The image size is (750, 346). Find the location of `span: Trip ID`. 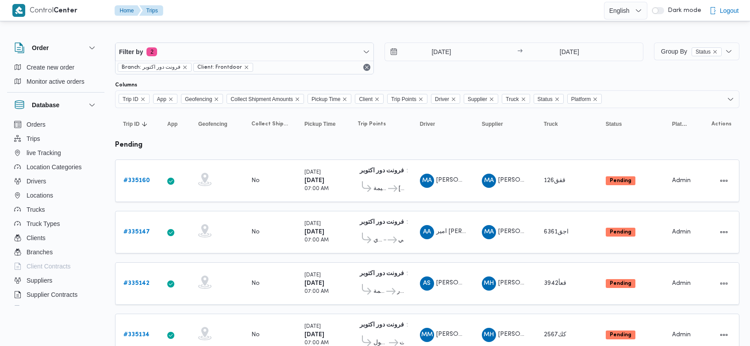

span: Trip ID is located at coordinates (131, 99).